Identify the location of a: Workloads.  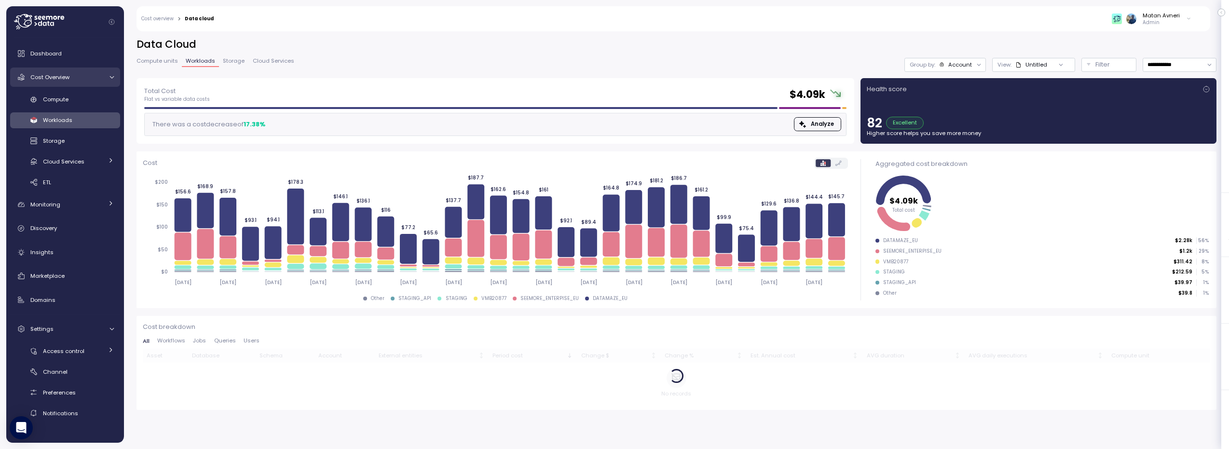
(65, 120).